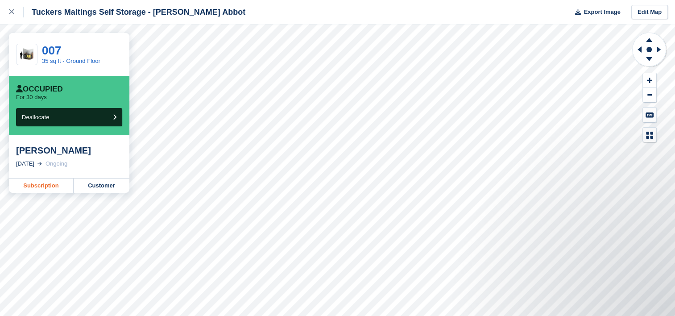  Describe the element at coordinates (69, 117) in the screenshot. I see `button: Deallocate` at that location.